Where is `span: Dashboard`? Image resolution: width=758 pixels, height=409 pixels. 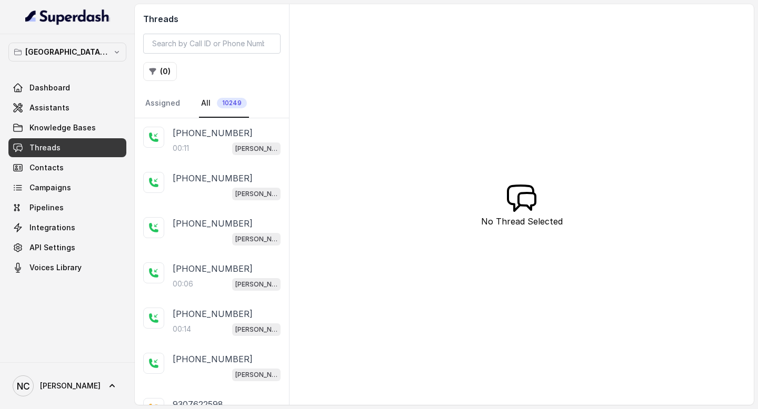 span: Dashboard is located at coordinates (49, 88).